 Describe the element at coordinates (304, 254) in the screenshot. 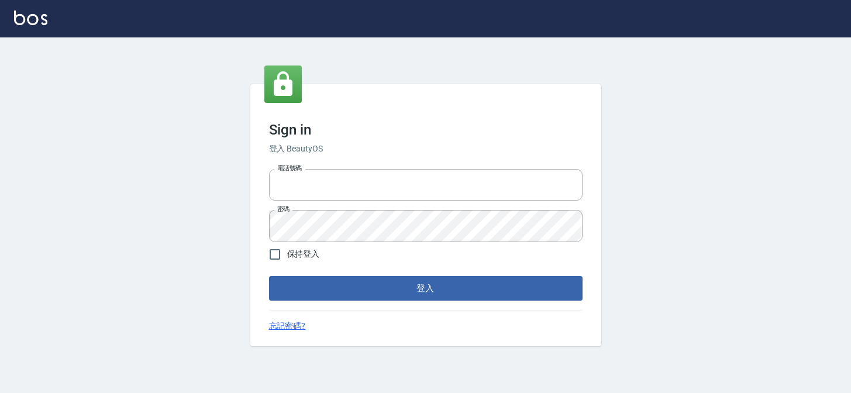

I see `span: 保持登入` at that location.